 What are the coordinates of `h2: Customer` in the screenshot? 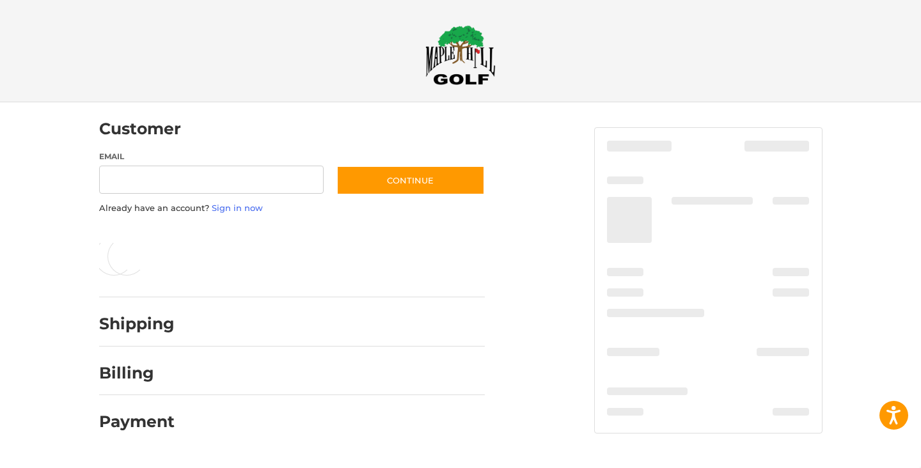 It's located at (140, 128).